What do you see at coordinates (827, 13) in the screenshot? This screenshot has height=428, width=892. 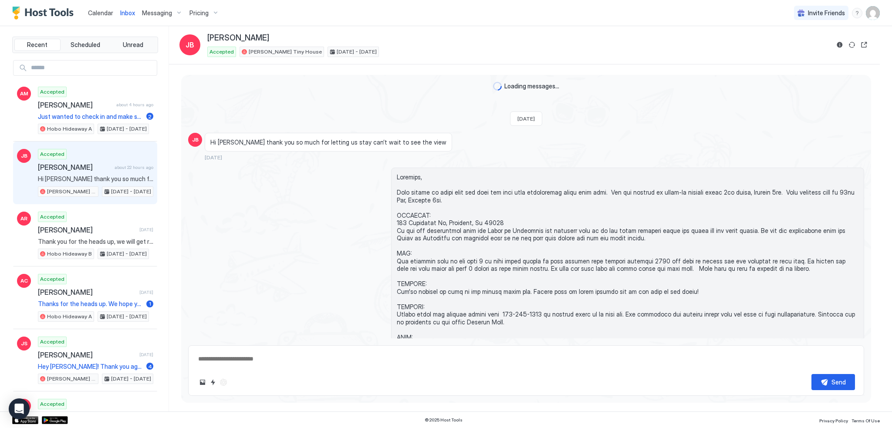 I see `span: Invite Friends` at bounding box center [827, 13].